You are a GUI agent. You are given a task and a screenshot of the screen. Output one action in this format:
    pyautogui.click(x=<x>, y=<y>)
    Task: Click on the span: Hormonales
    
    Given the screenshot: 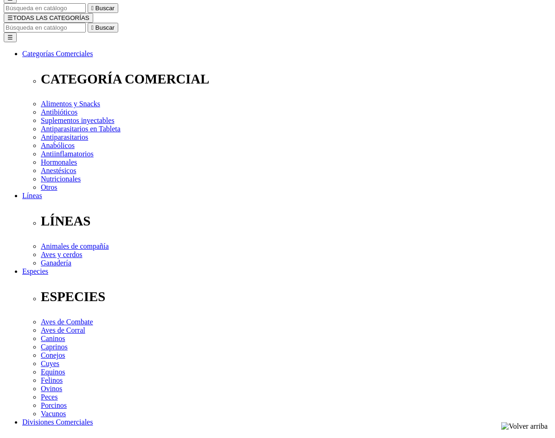 What is the action you would take?
    pyautogui.click(x=59, y=162)
    